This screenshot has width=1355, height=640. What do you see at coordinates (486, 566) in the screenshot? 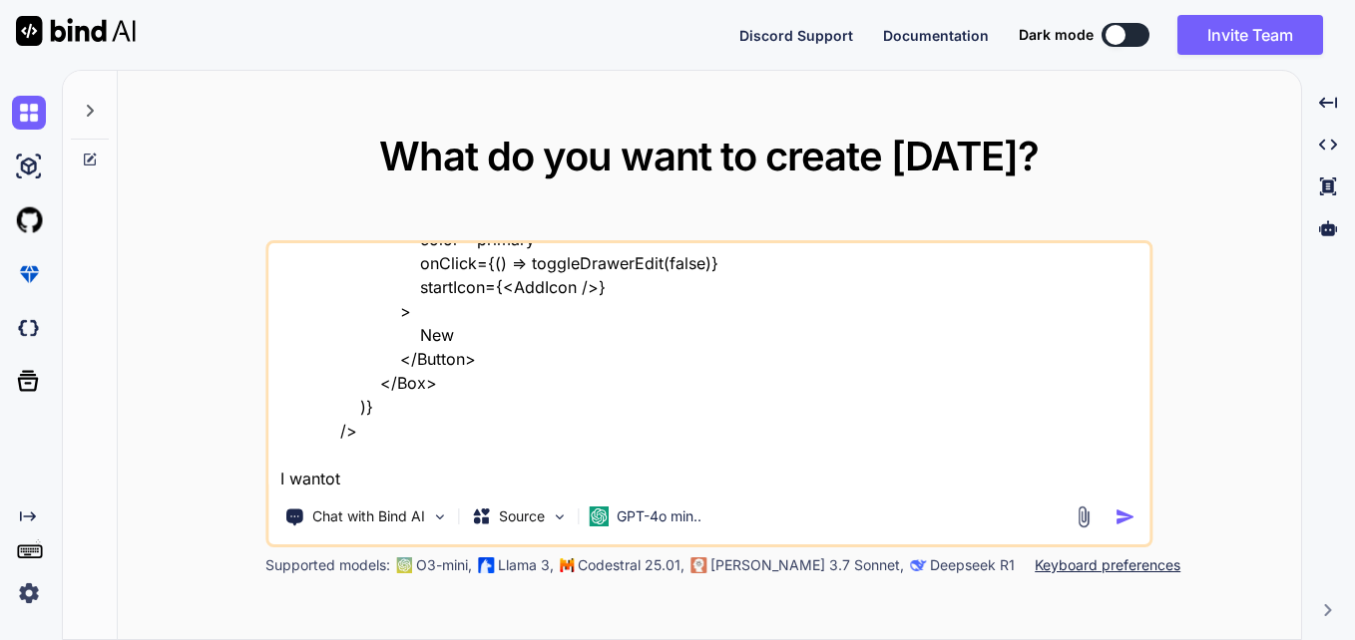
I see `img: Llama2` at bounding box center [486, 566].